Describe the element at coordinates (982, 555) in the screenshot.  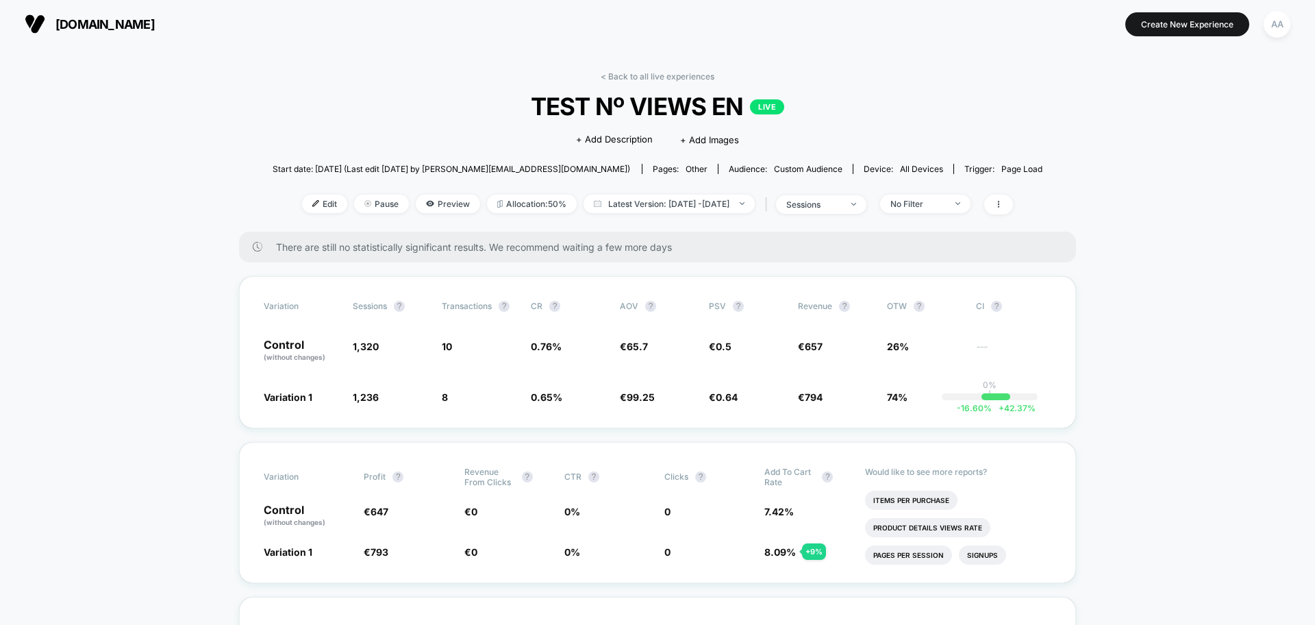
I see `li: Signups` at that location.